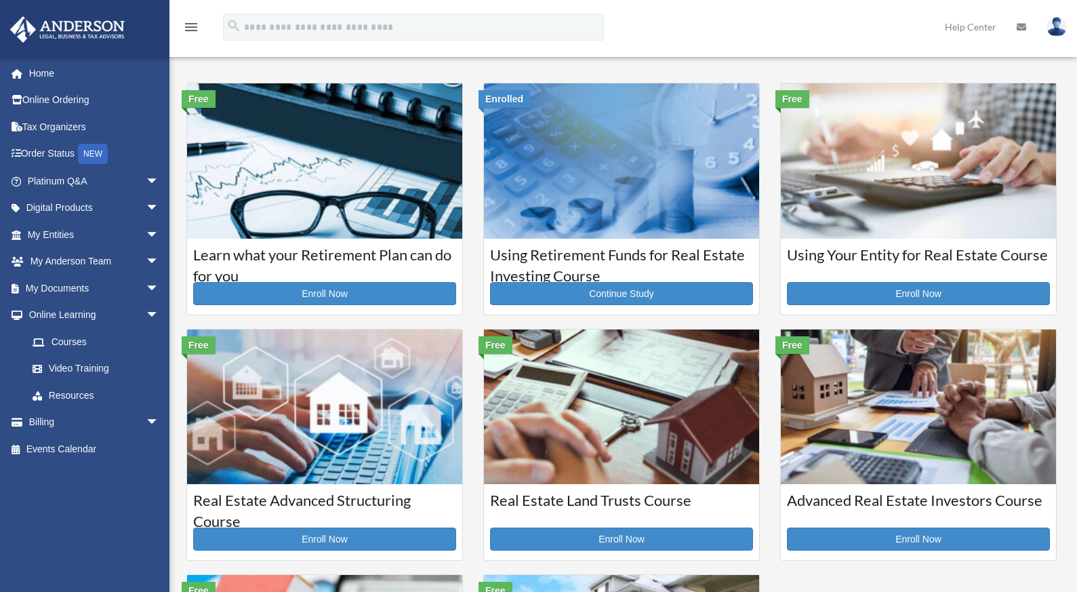  Describe the element at coordinates (919, 262) in the screenshot. I see `h3: Using Your Entity for Real Estate Course` at that location.